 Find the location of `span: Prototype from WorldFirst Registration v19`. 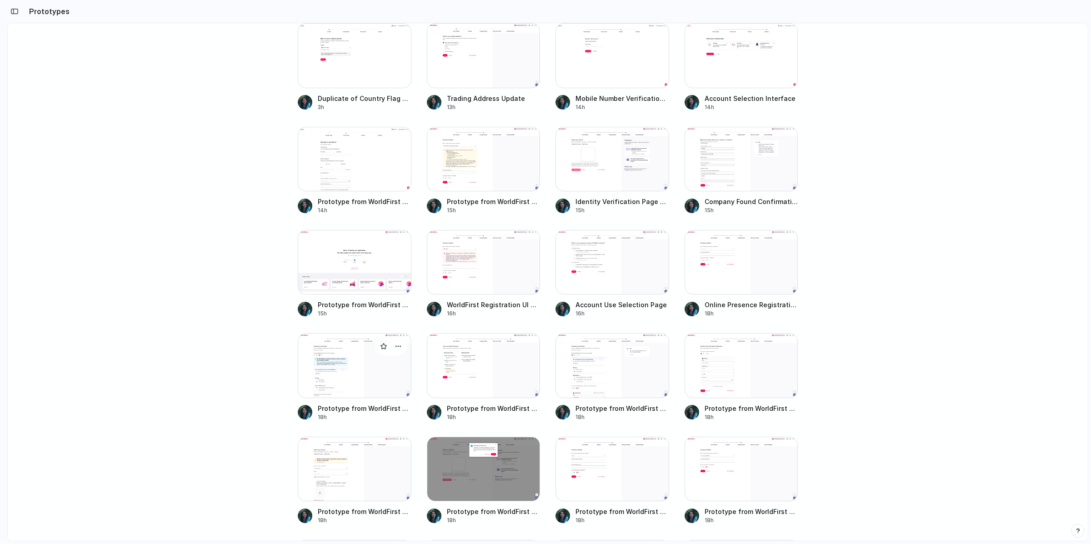

span: Prototype from WorldFirst Registration v19 is located at coordinates (365, 511).